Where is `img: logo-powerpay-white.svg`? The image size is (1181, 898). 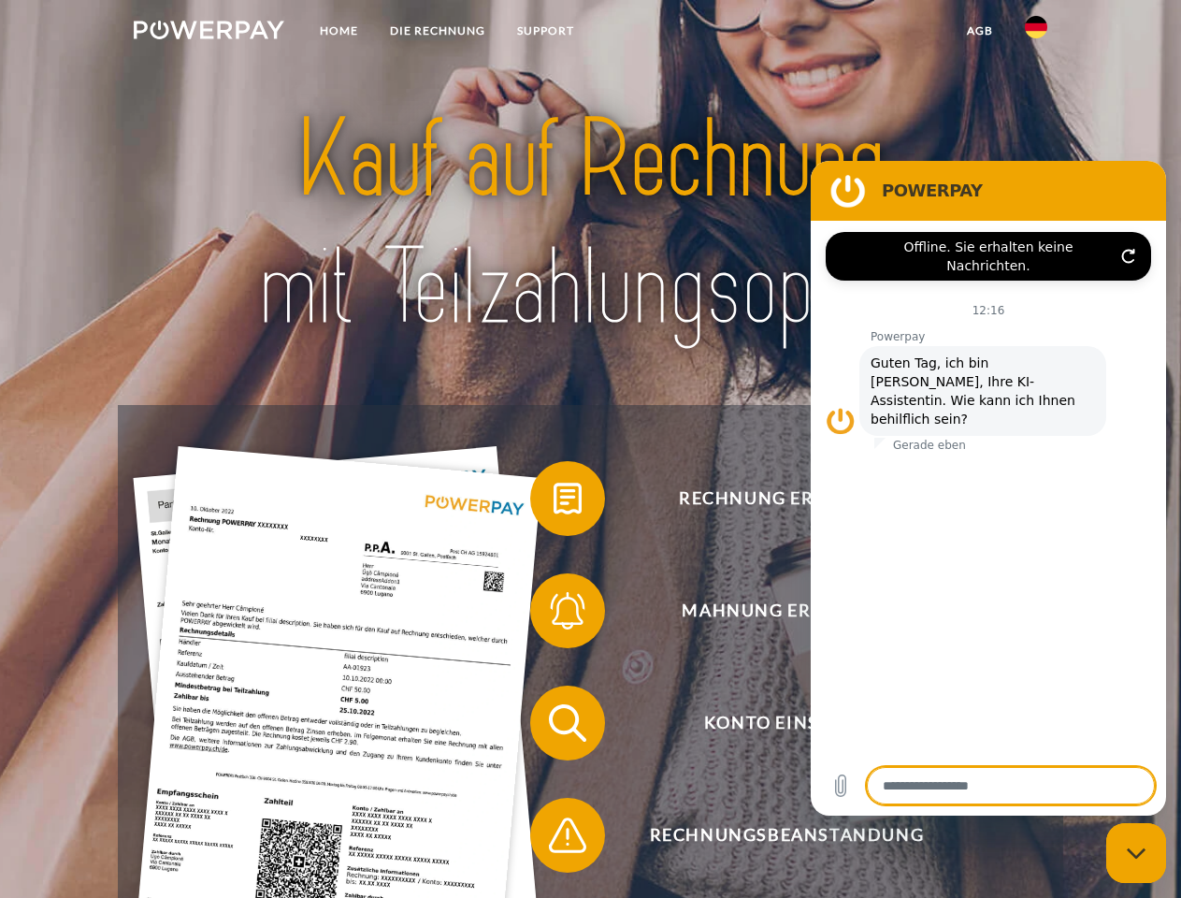 img: logo-powerpay-white.svg is located at coordinates (209, 30).